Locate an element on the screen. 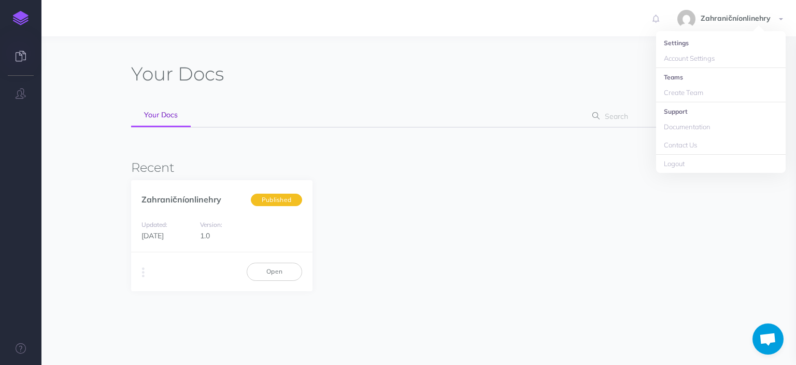  div: Открытый чат is located at coordinates (768, 339).